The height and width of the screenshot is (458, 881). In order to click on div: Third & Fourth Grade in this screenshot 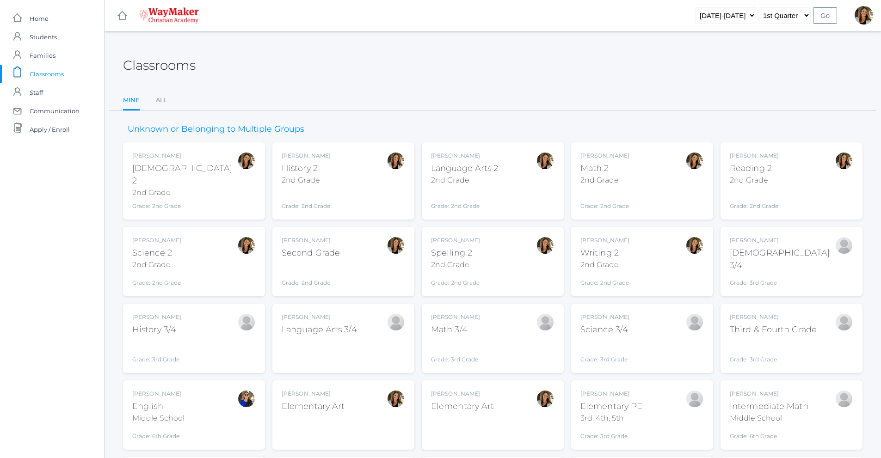, I will do `click(773, 330)`.